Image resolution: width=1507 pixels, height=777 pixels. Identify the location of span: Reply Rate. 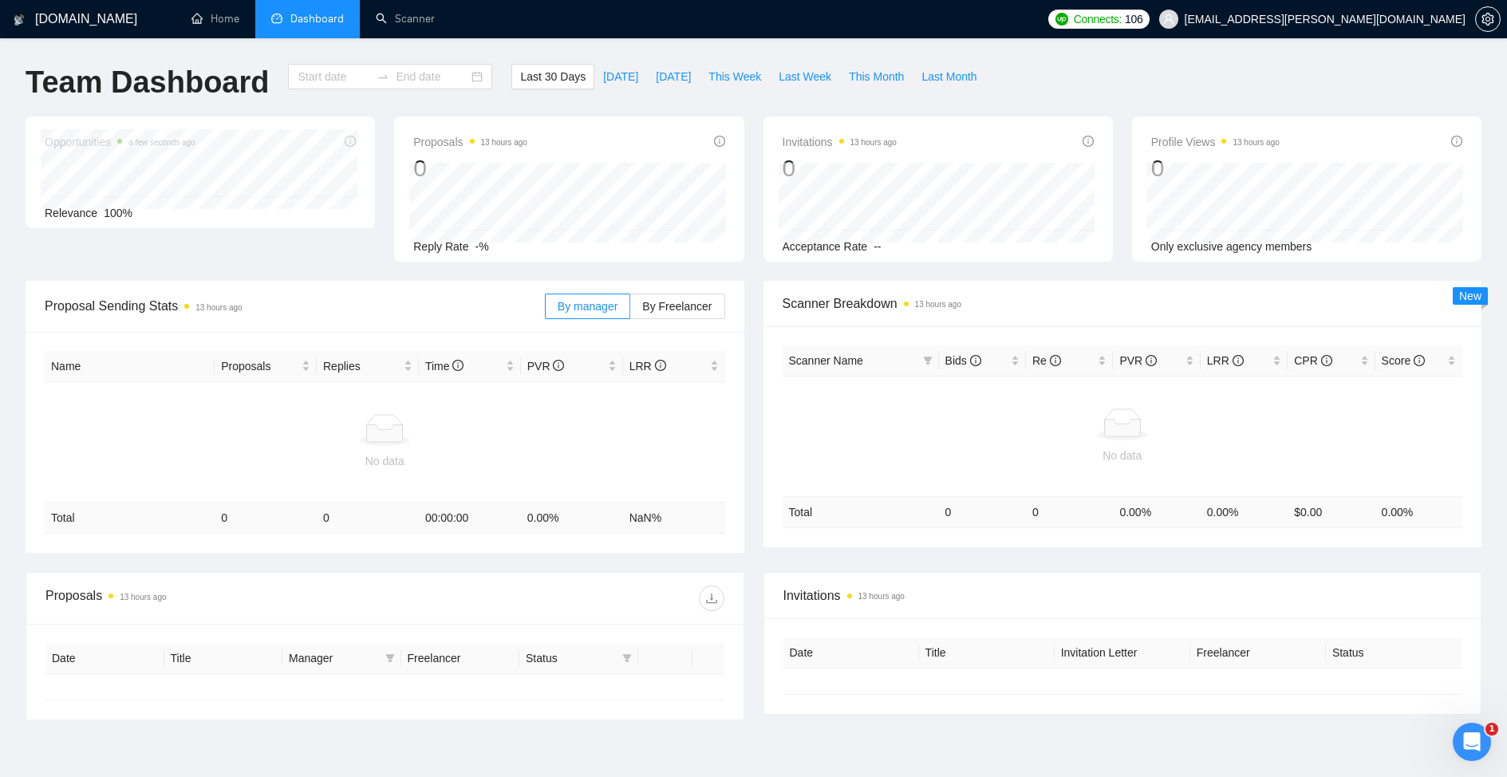
(440, 246).